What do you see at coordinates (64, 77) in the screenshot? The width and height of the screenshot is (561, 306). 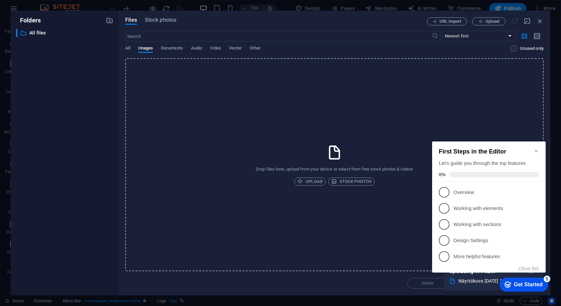 I see `p: Working with elements` at bounding box center [64, 77].